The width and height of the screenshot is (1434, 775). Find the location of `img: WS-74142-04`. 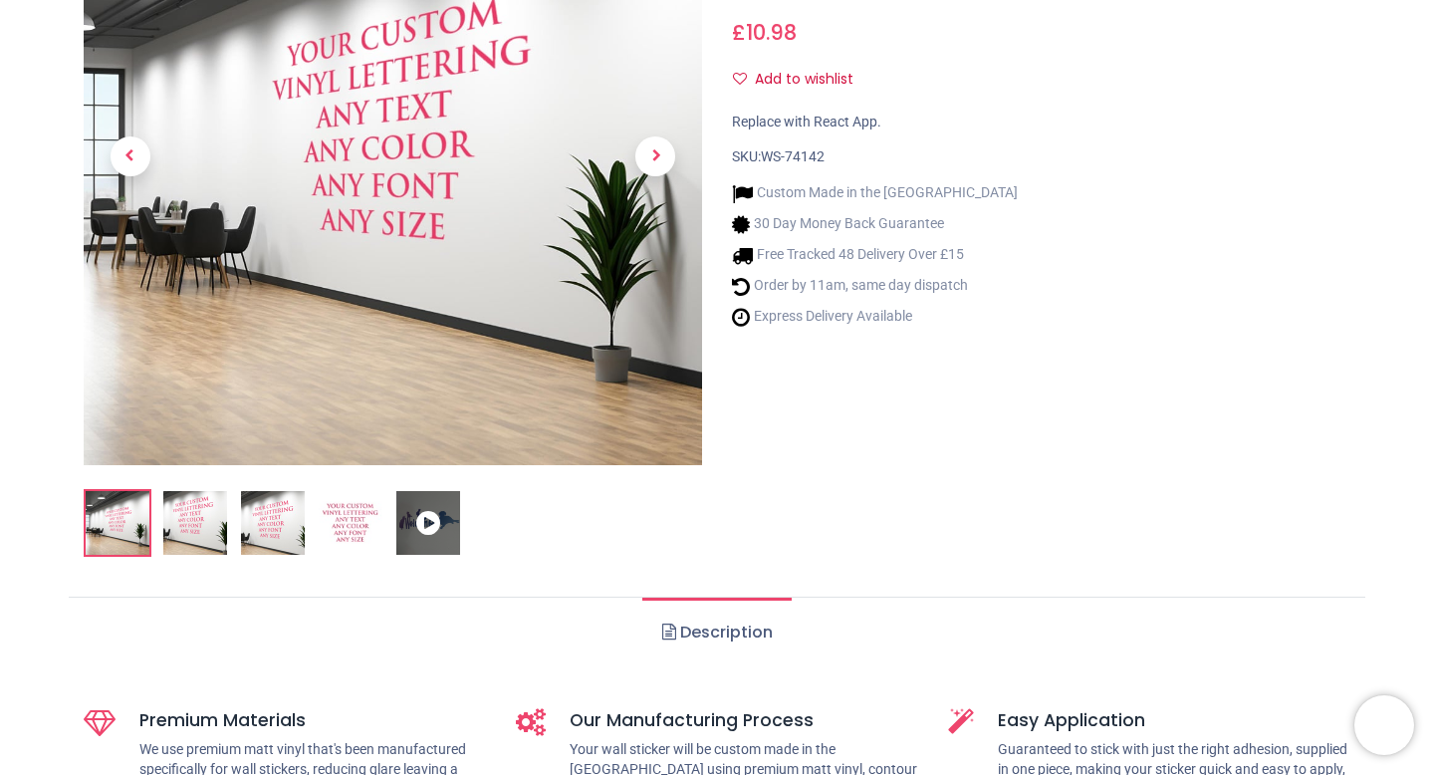

img: WS-74142-04 is located at coordinates (351, 523).